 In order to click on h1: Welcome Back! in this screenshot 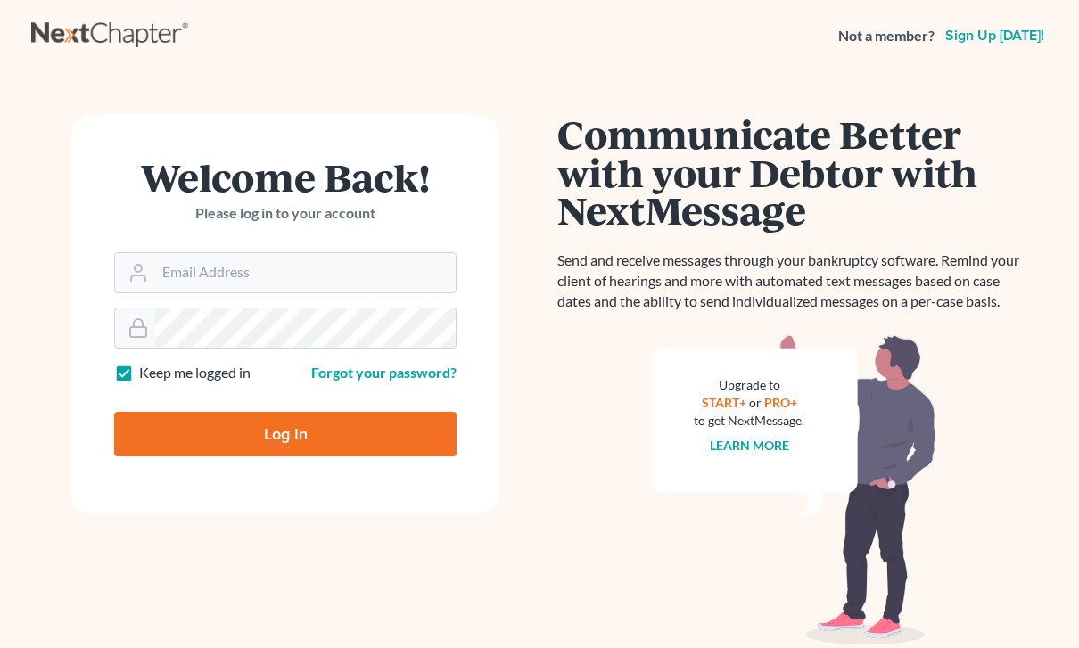, I will do `click(285, 177)`.